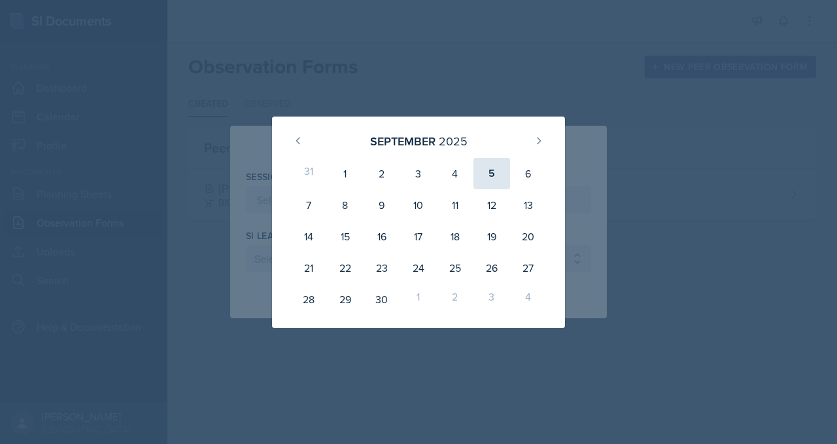  I want to click on div: September, so click(403, 141).